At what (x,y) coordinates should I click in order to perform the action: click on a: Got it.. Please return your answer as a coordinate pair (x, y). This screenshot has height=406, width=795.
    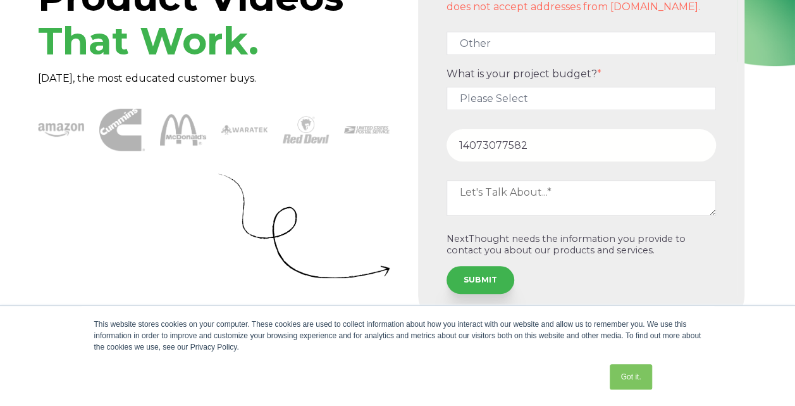
    Looking at the image, I should click on (631, 377).